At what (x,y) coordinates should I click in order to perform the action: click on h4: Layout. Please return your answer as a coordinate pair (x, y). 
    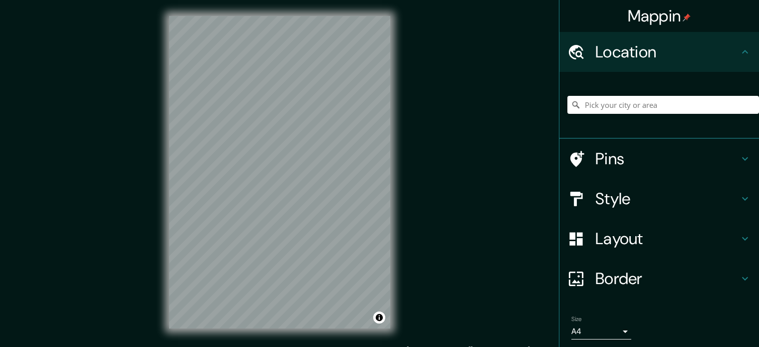
    Looking at the image, I should click on (667, 239).